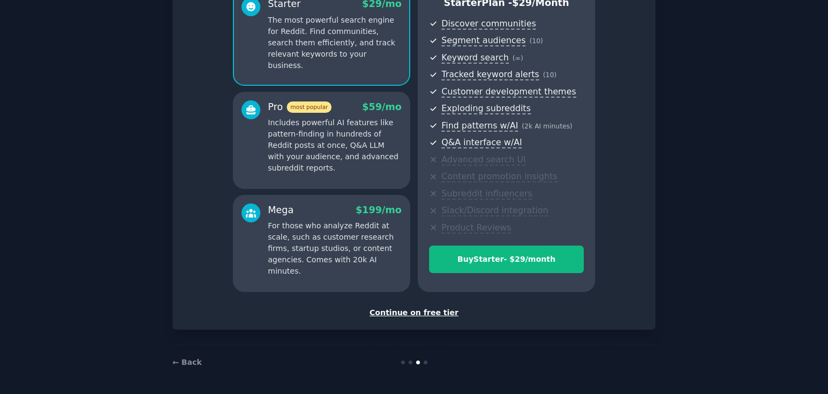 The width and height of the screenshot is (828, 394). What do you see at coordinates (281, 210) in the screenshot?
I see `div: Mega` at bounding box center [281, 210].